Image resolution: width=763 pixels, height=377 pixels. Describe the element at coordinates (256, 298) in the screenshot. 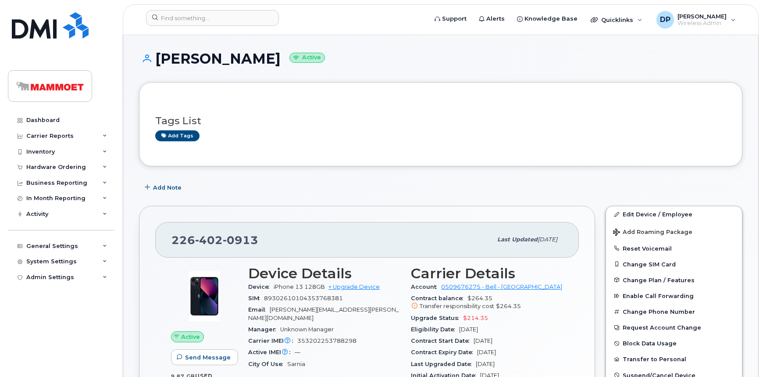

I see `span: SIM` at that location.